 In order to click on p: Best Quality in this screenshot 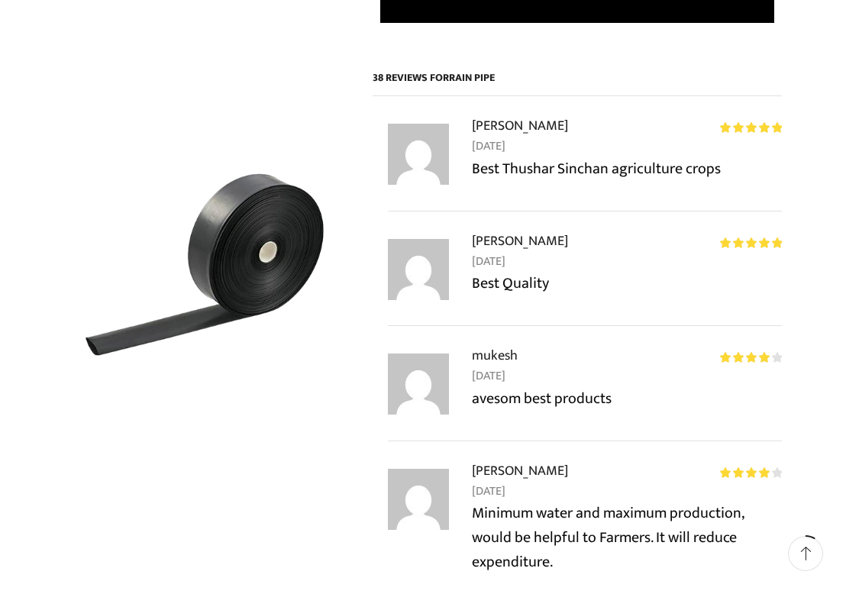, I will do `click(627, 283)`.